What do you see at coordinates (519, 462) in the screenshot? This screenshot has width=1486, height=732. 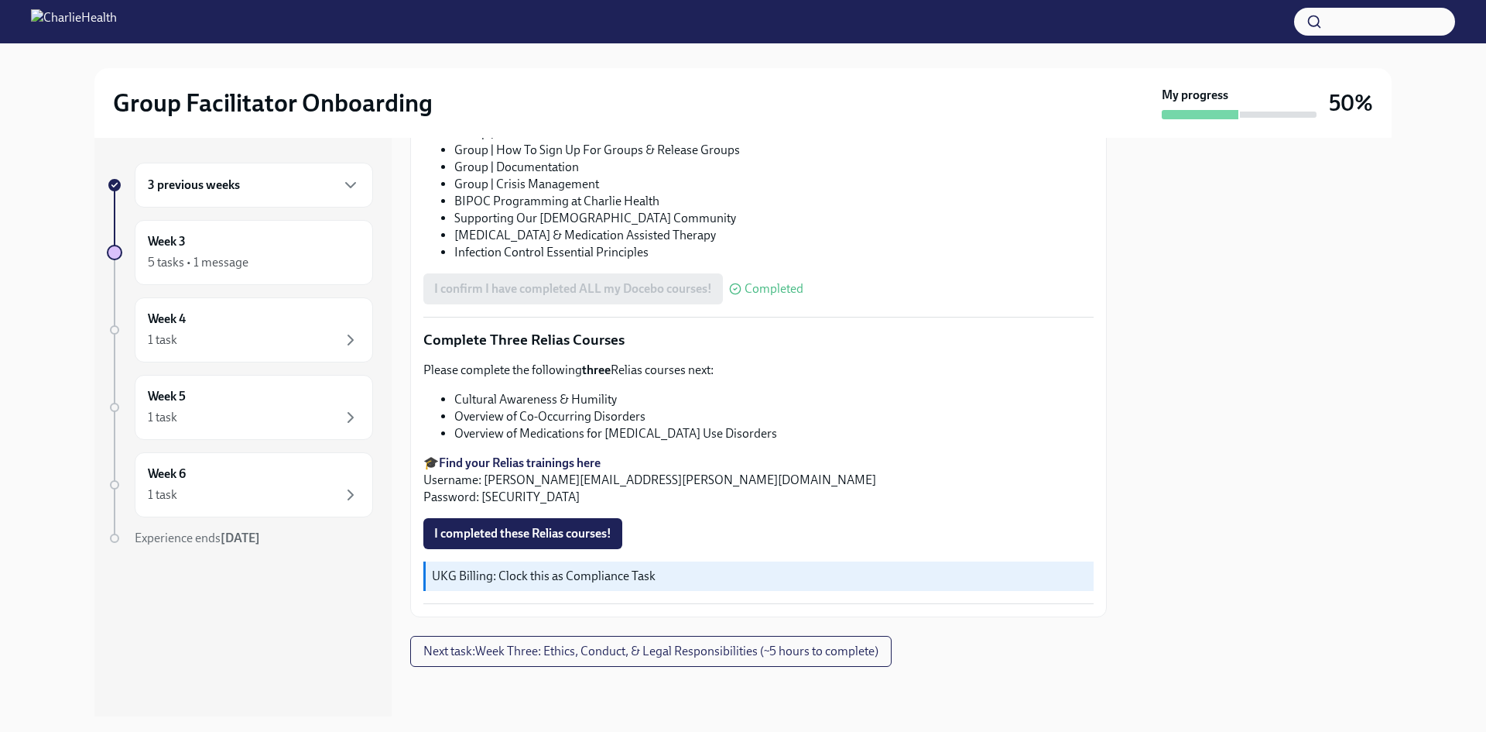 I see `strong: Find your Relias trainings here` at bounding box center [519, 462].